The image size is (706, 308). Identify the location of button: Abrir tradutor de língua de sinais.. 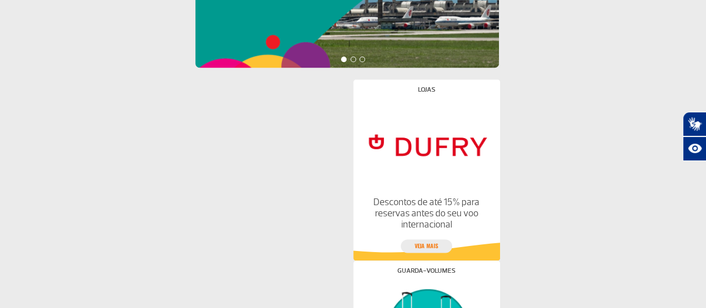
(695, 124).